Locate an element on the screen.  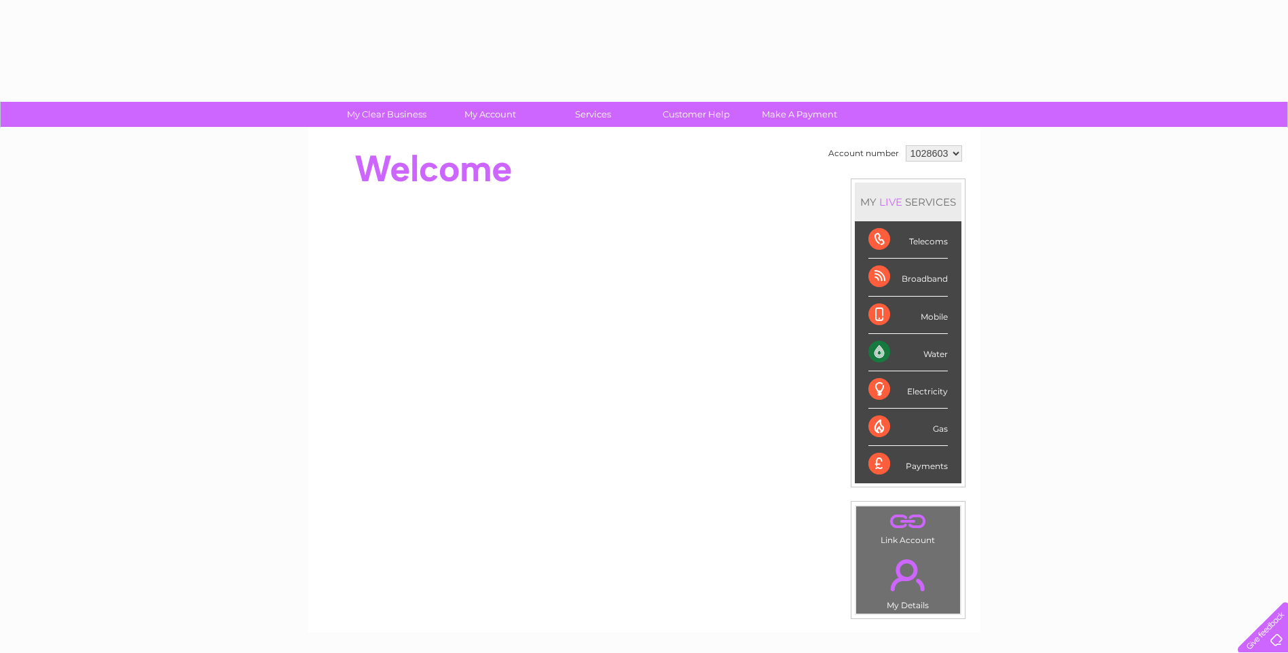
div: Water is located at coordinates (908, 352).